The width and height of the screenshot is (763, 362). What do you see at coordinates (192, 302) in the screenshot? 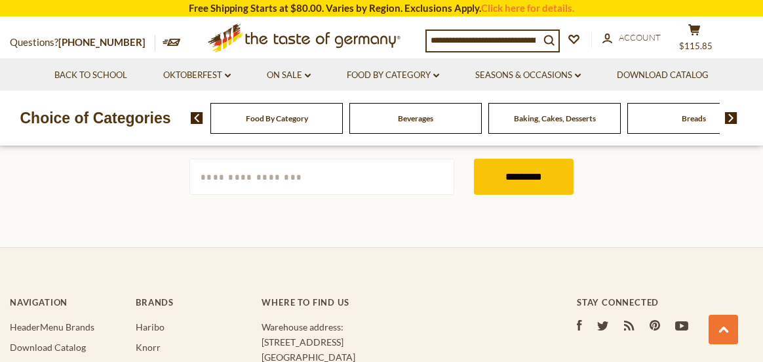
I see `h4: Brands` at bounding box center [192, 302].